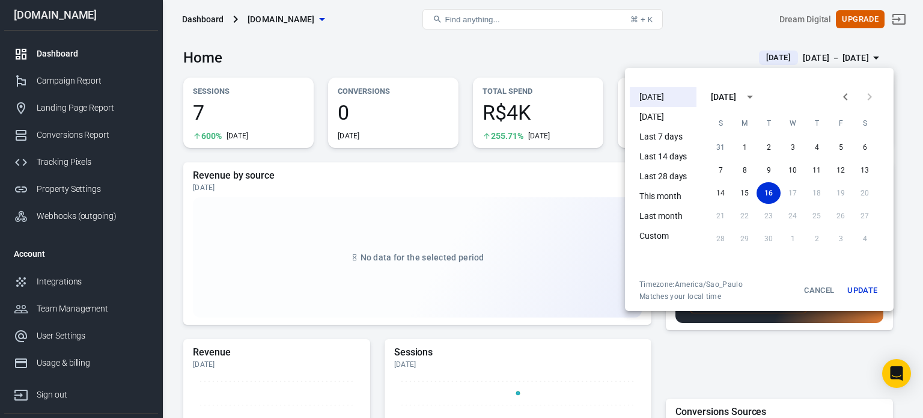 The width and height of the screenshot is (923, 418). I want to click on button: 31, so click(720, 147).